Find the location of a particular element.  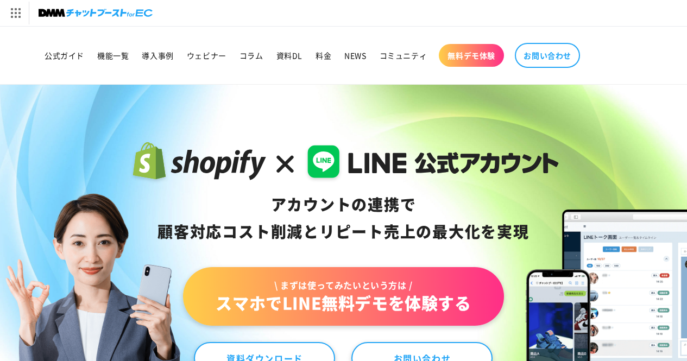

a: \ まずは使ってみたいという方は /スマホでLINE無料デモを体験する is located at coordinates (343, 297).